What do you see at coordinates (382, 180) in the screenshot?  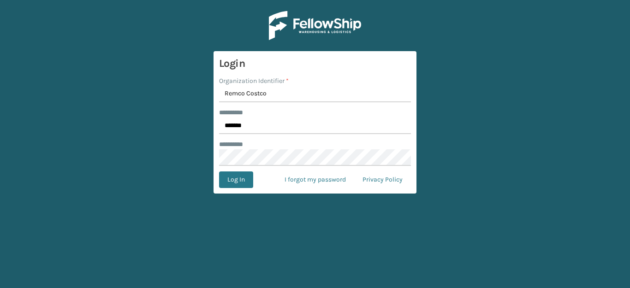 I see `a: Privacy Policy` at bounding box center [382, 180].